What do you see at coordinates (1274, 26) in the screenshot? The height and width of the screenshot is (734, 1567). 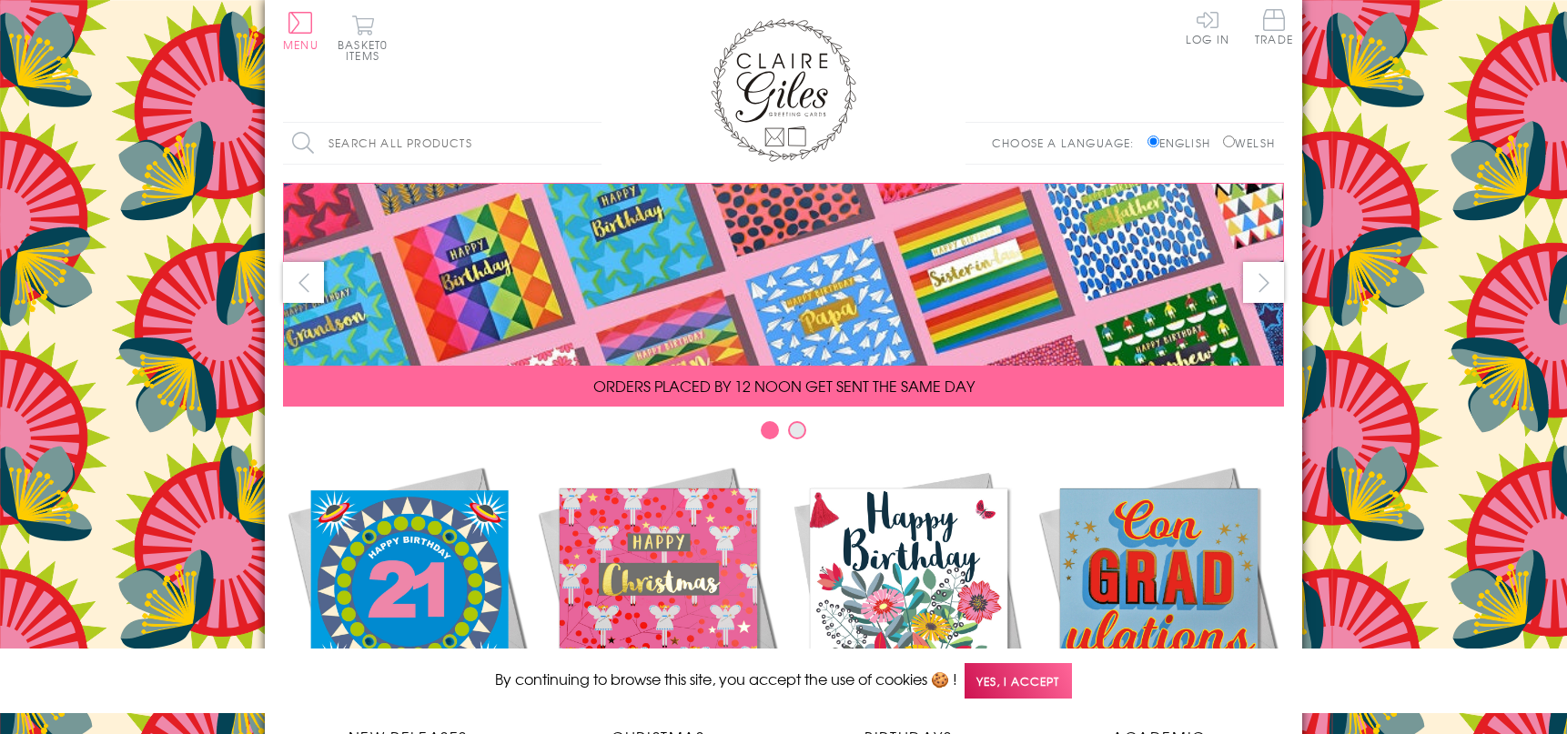 I see `span: Trade` at bounding box center [1274, 26].